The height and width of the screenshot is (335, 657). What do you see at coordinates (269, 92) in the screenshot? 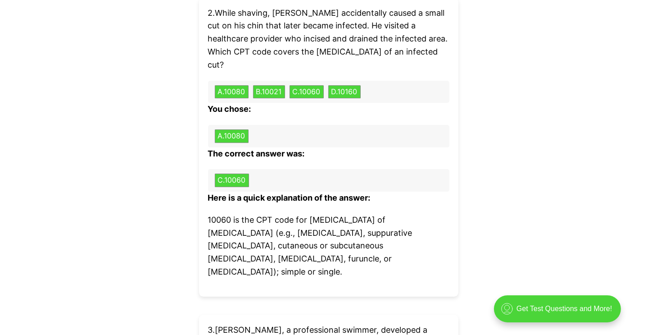
I see `button: B.10021` at bounding box center [269, 92].